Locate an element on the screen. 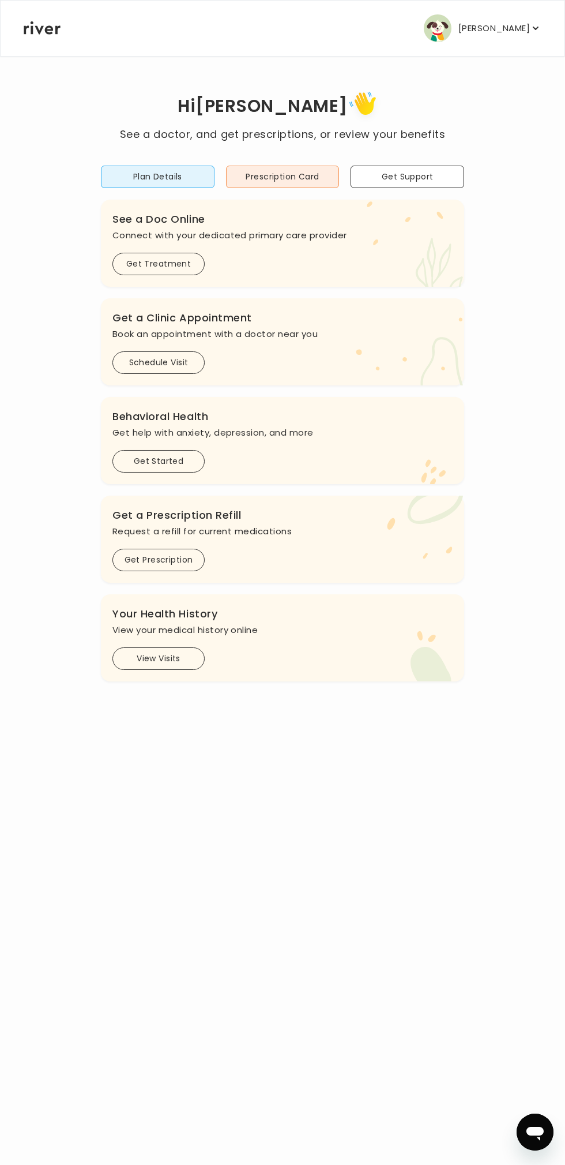  img: user avatar is located at coordinates (438, 28).